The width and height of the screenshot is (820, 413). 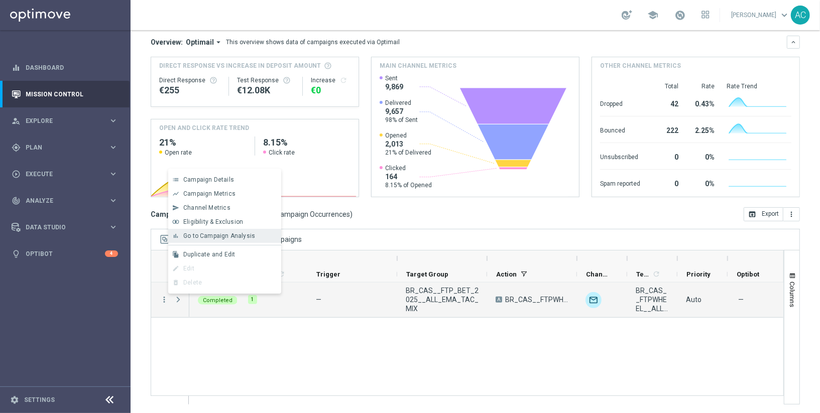 What do you see at coordinates (265, 80) in the screenshot?
I see `div: Test Response` at bounding box center [265, 80].